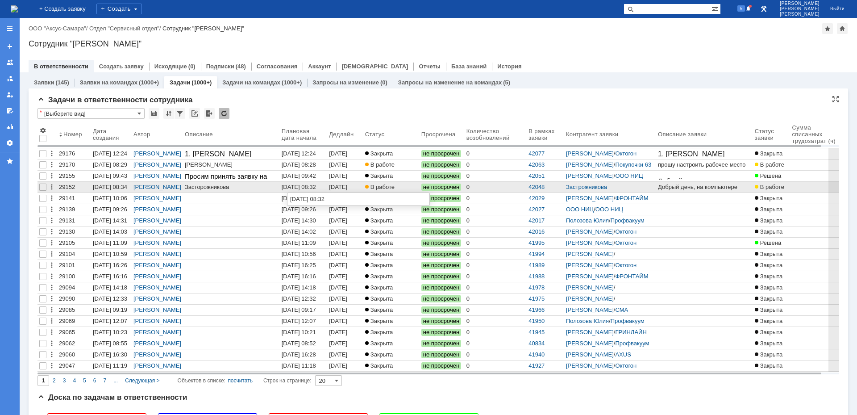 Image resolution: width=857 pixels, height=415 pixels. I want to click on div: Сохранить вид, so click(154, 113).